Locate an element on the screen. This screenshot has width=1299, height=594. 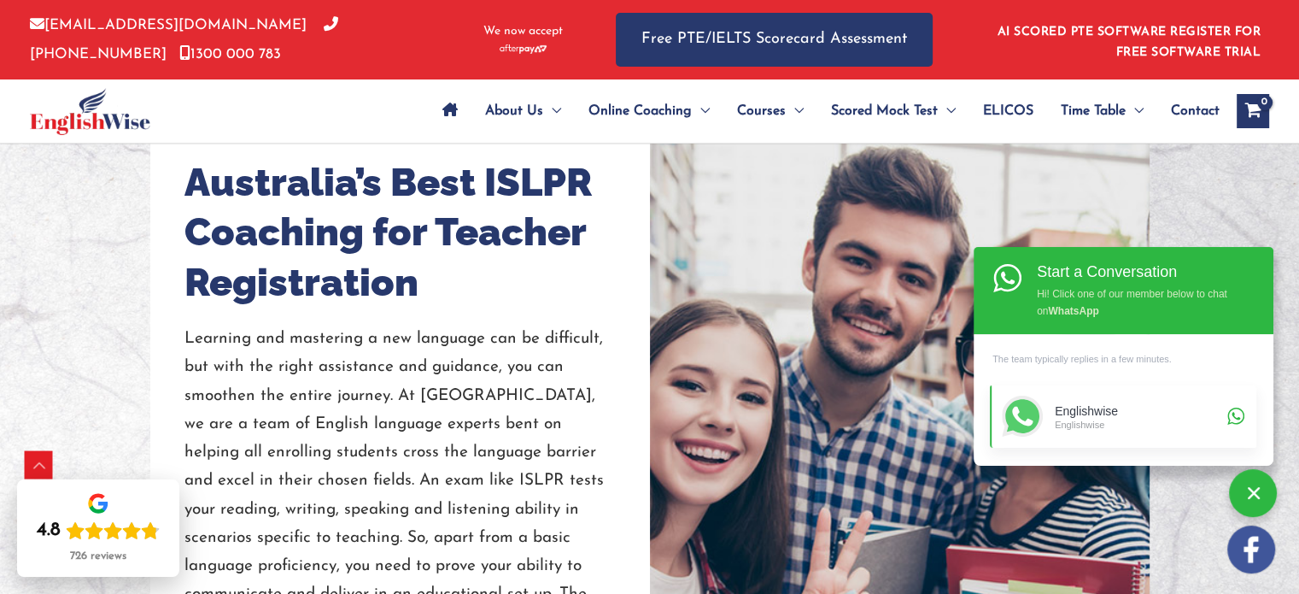
a: AI SCORED PTE SOFTWARE REGISTER FOR FREE SOFTWARE TRIAL is located at coordinates (1129, 42).